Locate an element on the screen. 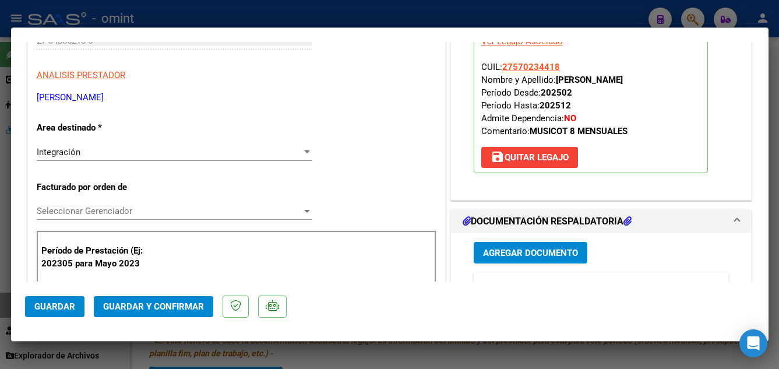 The image size is (779, 369). span: Integración is located at coordinates (58, 152).